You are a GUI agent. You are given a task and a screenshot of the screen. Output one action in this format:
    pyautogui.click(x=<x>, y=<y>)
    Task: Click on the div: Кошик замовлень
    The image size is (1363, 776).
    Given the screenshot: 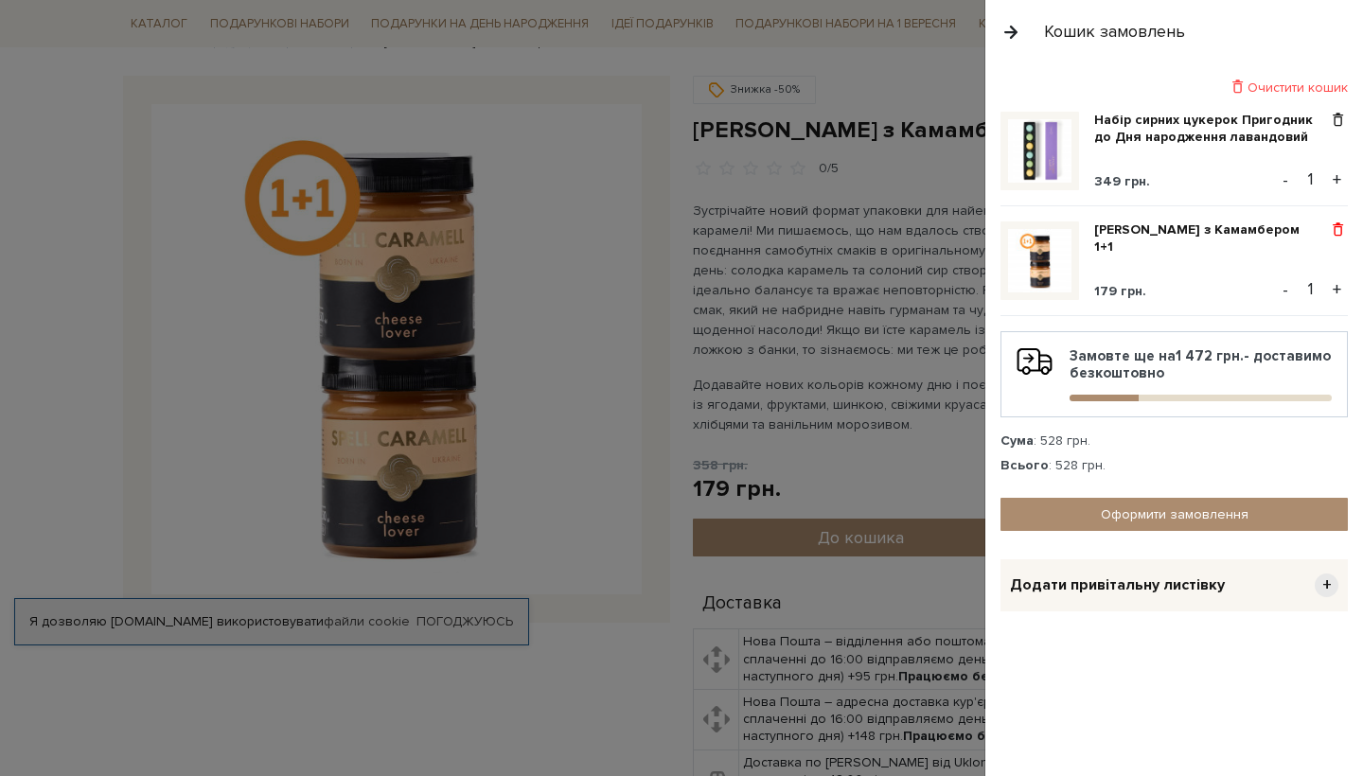 What is the action you would take?
    pyautogui.click(x=1114, y=31)
    